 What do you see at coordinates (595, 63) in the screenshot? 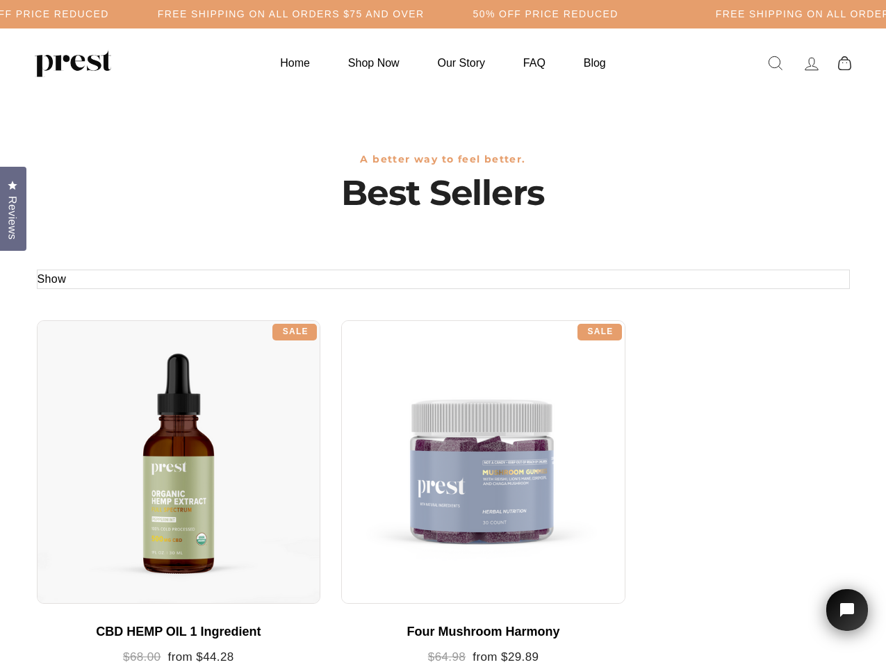
I see `a: Blog` at bounding box center [595, 63].